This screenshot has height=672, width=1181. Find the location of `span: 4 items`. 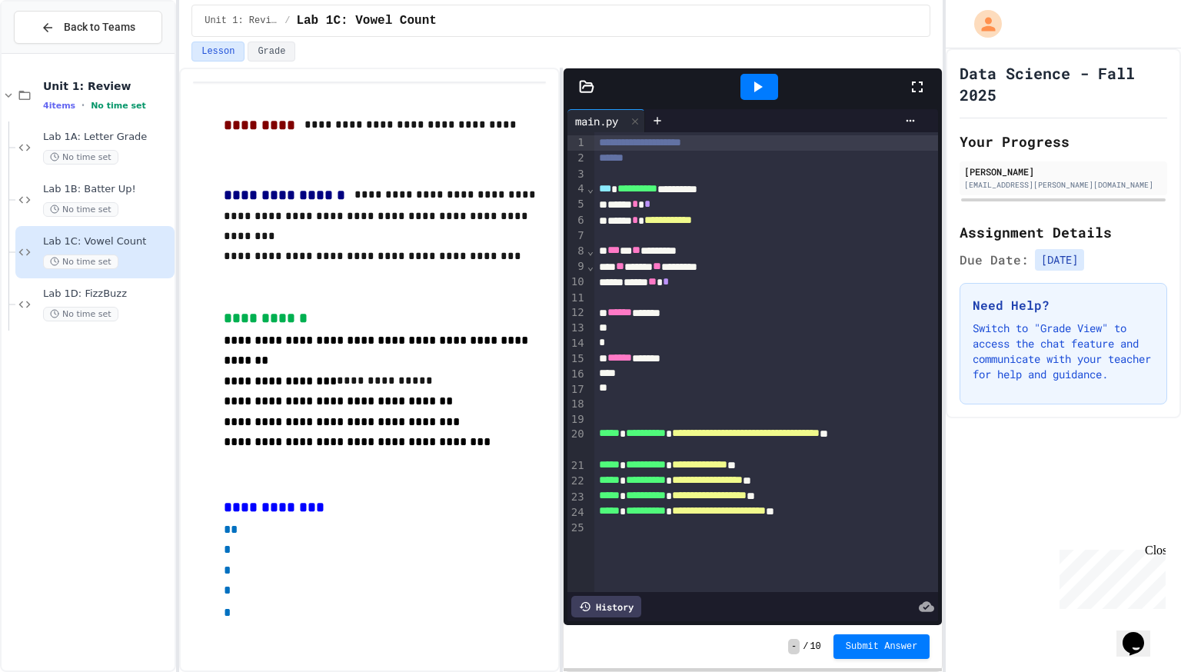

span: 4 items is located at coordinates (59, 105).